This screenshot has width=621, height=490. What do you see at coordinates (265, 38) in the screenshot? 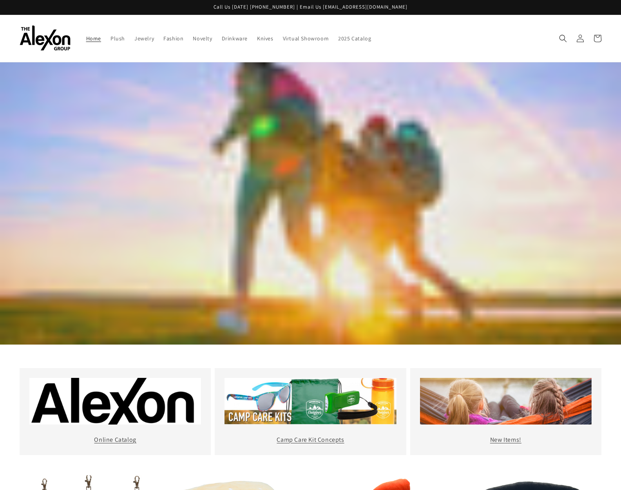
I see `a: Knives` at bounding box center [265, 38].